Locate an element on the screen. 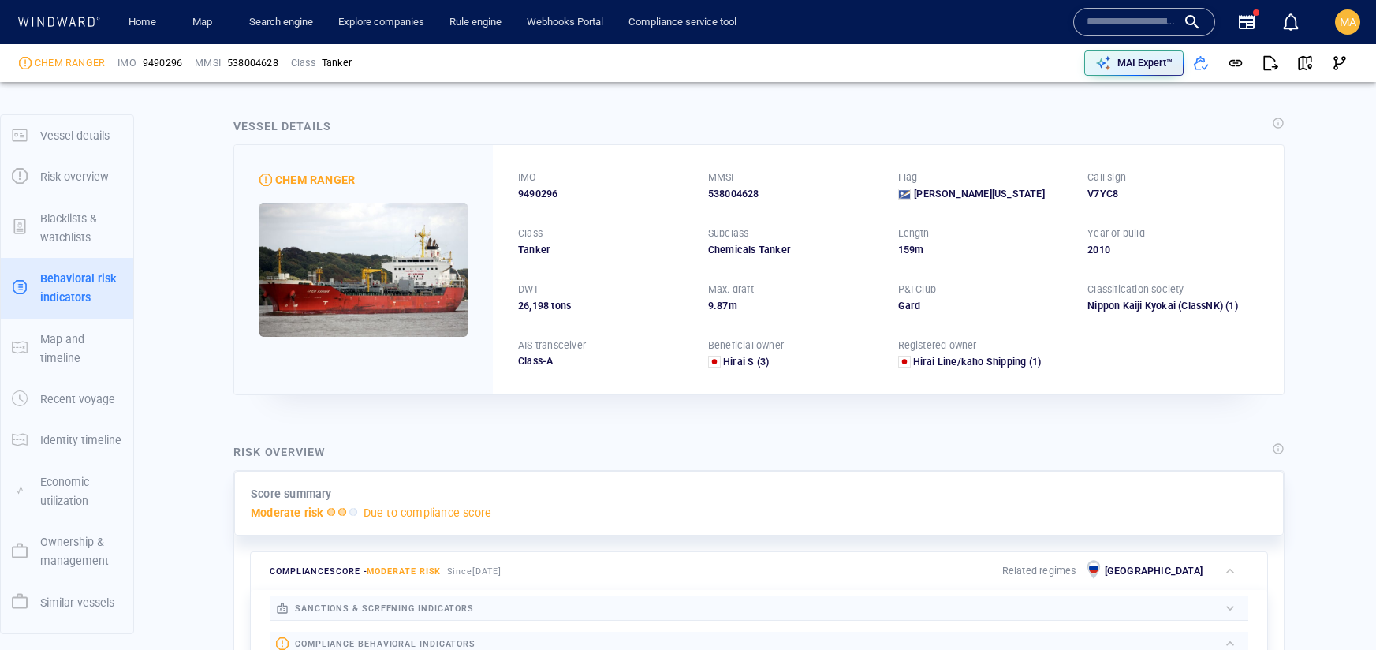  p: Max. draft is located at coordinates (731, 289).